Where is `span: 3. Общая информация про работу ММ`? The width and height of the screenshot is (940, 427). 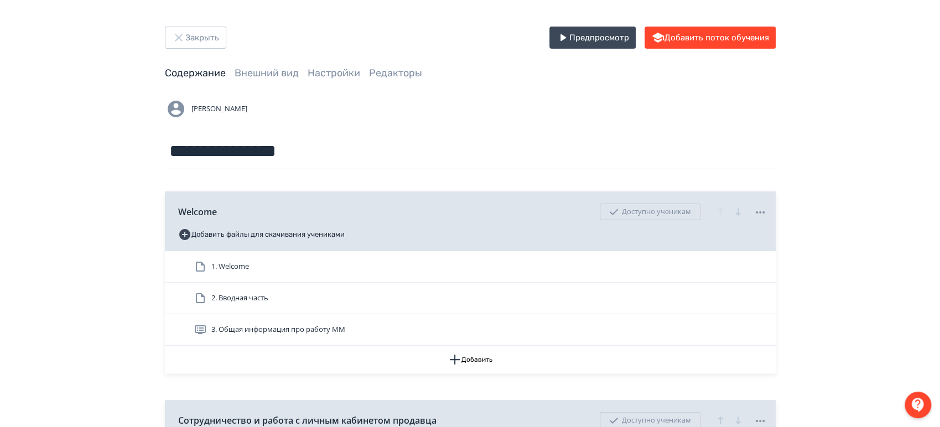 span: 3. Общая информация про работу ММ is located at coordinates (278, 330).